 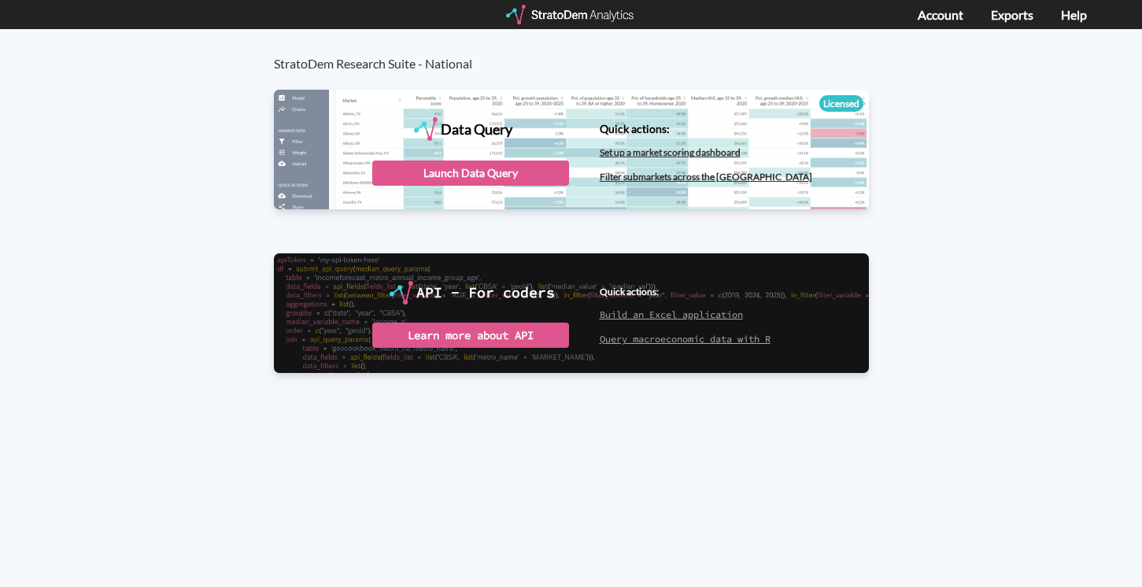 What do you see at coordinates (486, 293) in the screenshot?
I see `div: API - For coders` at bounding box center [486, 293].